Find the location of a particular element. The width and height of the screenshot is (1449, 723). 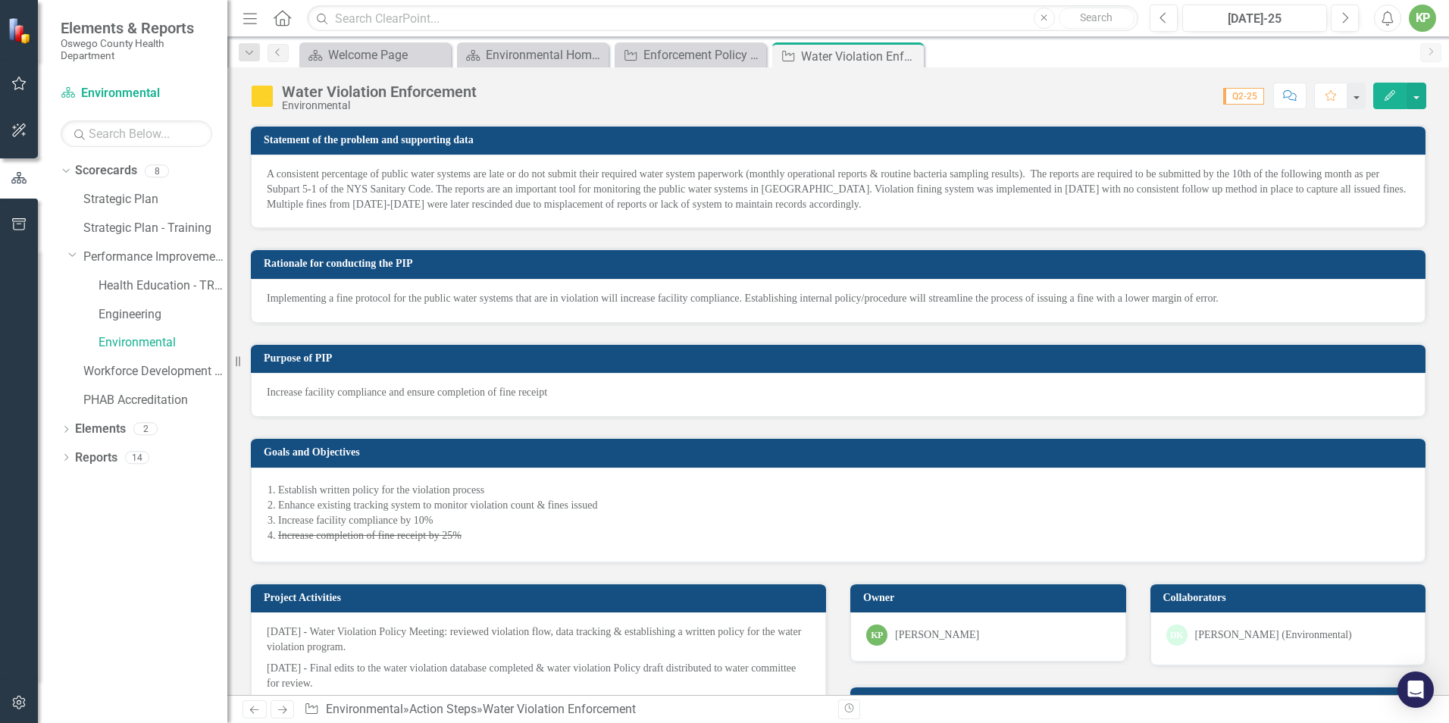

span: Implementing a fine protocol for the public water systems that are in violation will increase fac... is located at coordinates (743, 298).